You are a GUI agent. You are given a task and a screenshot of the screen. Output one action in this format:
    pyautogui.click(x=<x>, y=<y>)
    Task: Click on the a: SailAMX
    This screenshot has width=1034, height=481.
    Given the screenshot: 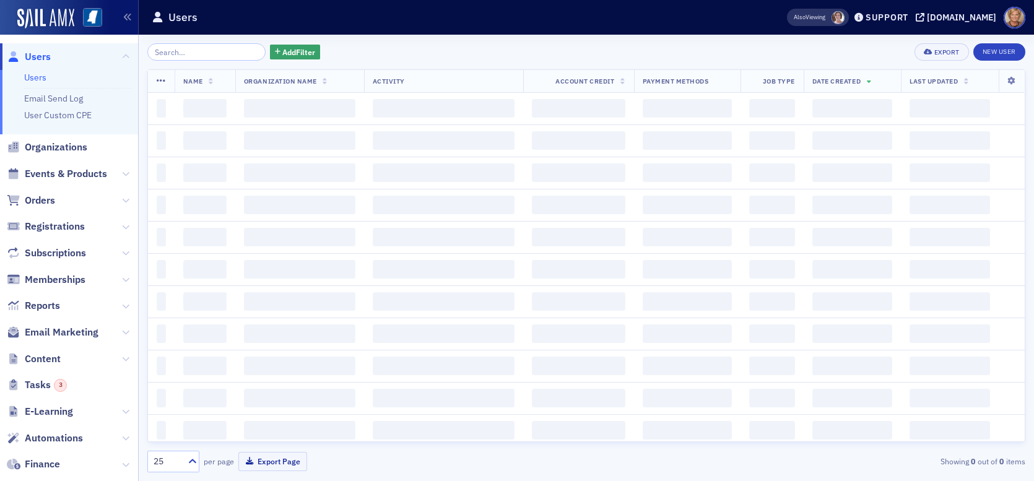 What is the action you would take?
    pyautogui.click(x=46, y=19)
    